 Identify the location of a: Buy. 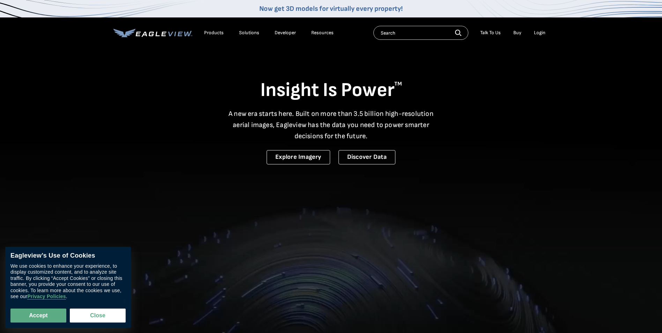
(518, 33).